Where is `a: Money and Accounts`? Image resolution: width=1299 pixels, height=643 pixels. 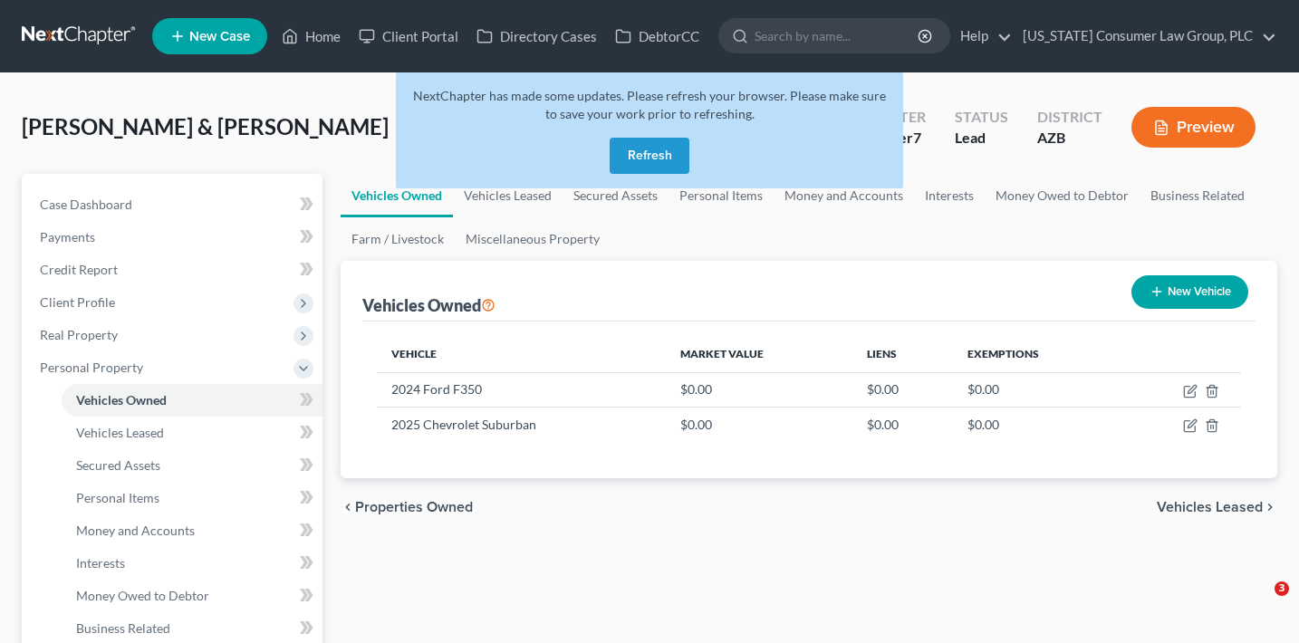
a: Money and Accounts is located at coordinates (192, 531).